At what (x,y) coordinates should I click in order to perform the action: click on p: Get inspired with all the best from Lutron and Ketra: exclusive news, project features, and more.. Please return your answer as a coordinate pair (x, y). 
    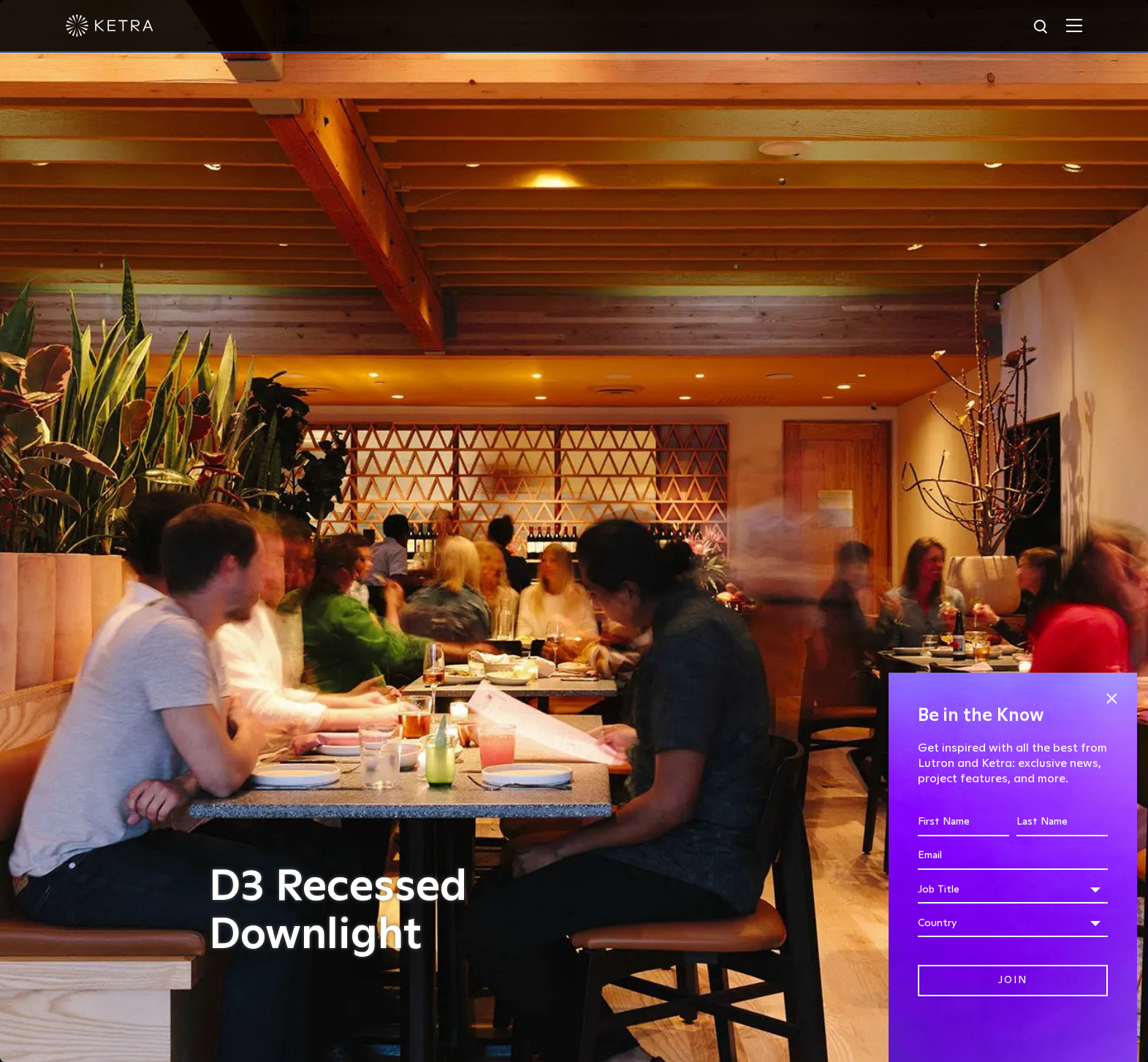
    Looking at the image, I should click on (1013, 763).